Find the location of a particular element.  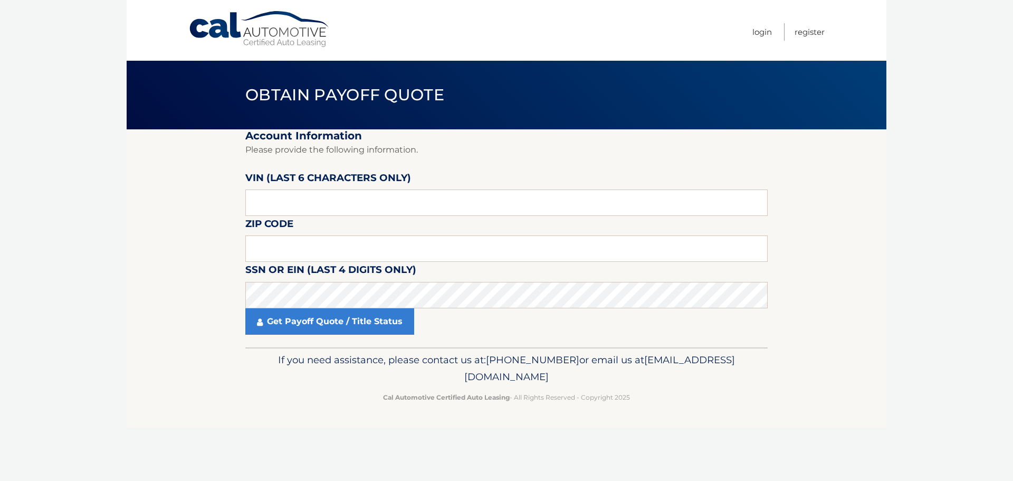

a: Login is located at coordinates (762, 32).